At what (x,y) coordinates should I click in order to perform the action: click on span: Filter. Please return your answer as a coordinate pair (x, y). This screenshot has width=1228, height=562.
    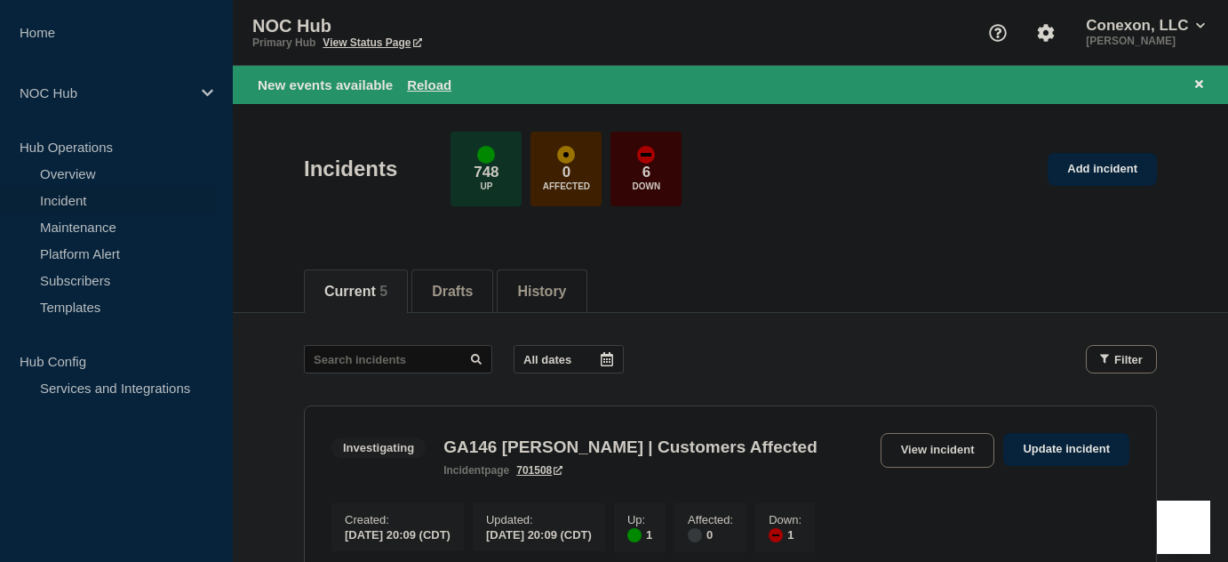
    Looking at the image, I should click on (1129, 359).